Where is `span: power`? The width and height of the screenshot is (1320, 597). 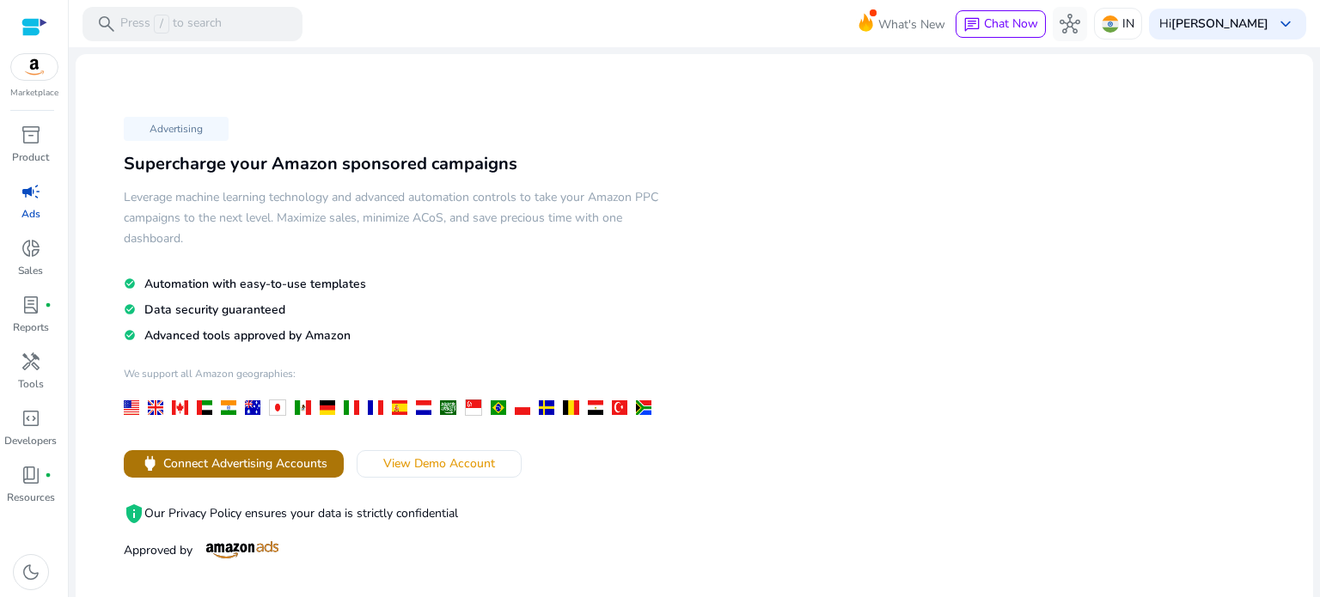
span: power is located at coordinates (150, 463).